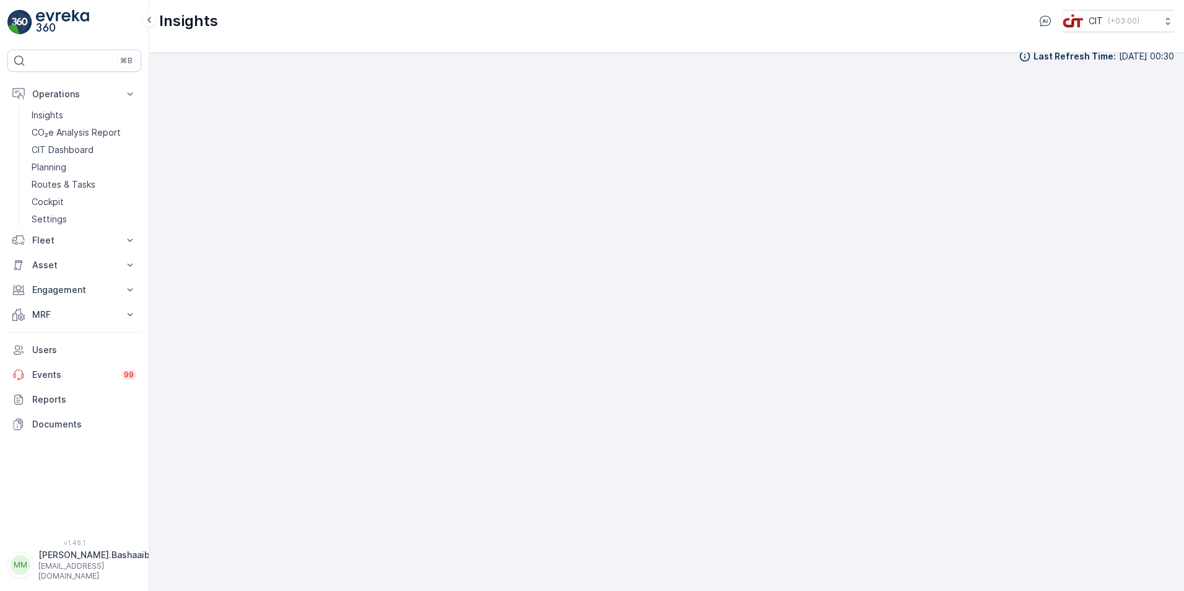 This screenshot has height=591, width=1184. What do you see at coordinates (74, 290) in the screenshot?
I see `p: Engagement` at bounding box center [74, 290].